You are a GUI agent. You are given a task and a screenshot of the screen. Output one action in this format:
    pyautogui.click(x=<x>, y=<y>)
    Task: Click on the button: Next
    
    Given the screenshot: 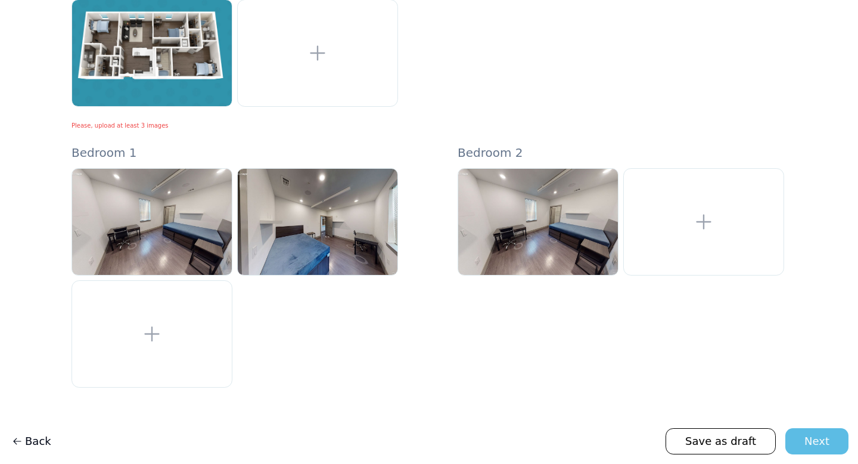 What is the action you would take?
    pyautogui.click(x=817, y=441)
    